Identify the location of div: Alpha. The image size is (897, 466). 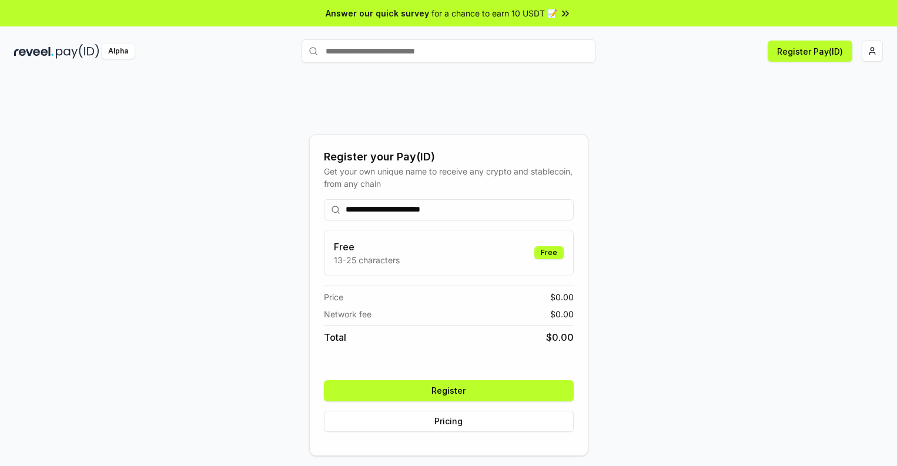
(118, 51).